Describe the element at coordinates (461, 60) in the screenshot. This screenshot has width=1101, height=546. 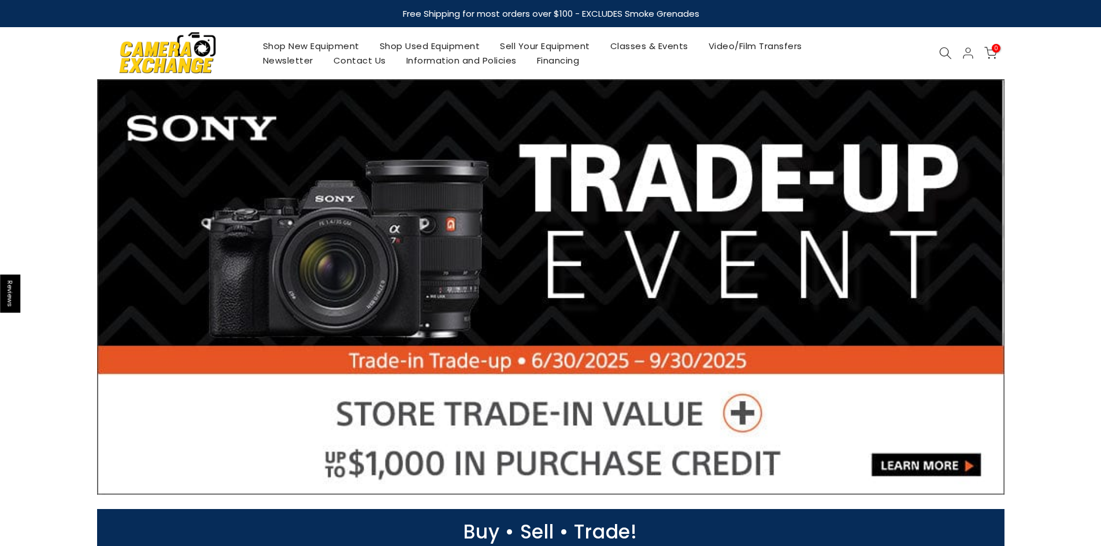
I see `a: Information and Policies` at that location.